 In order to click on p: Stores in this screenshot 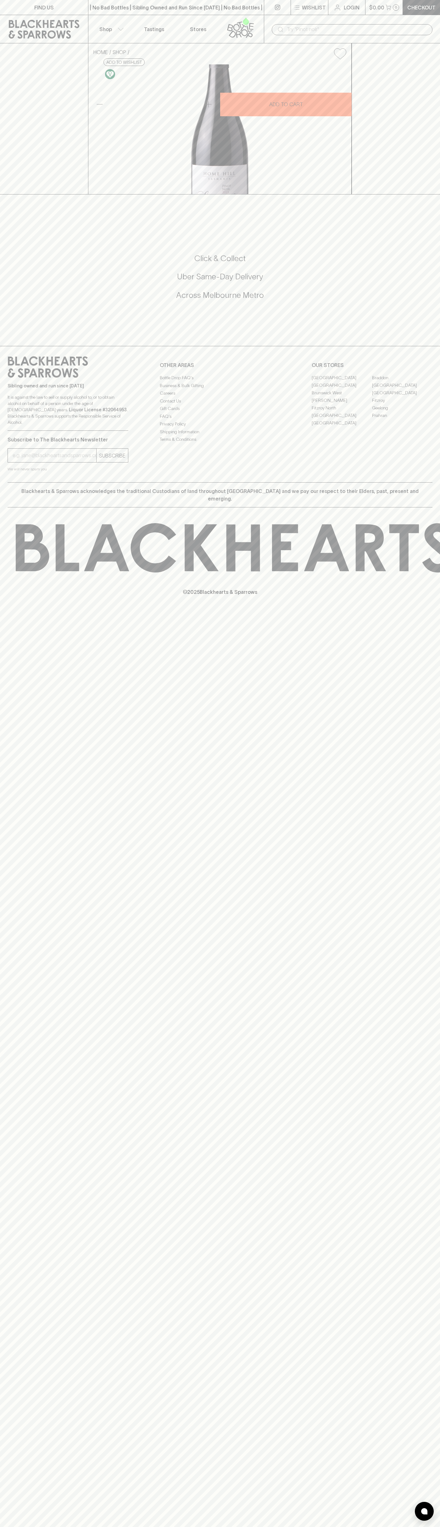, I will do `click(198, 29)`.